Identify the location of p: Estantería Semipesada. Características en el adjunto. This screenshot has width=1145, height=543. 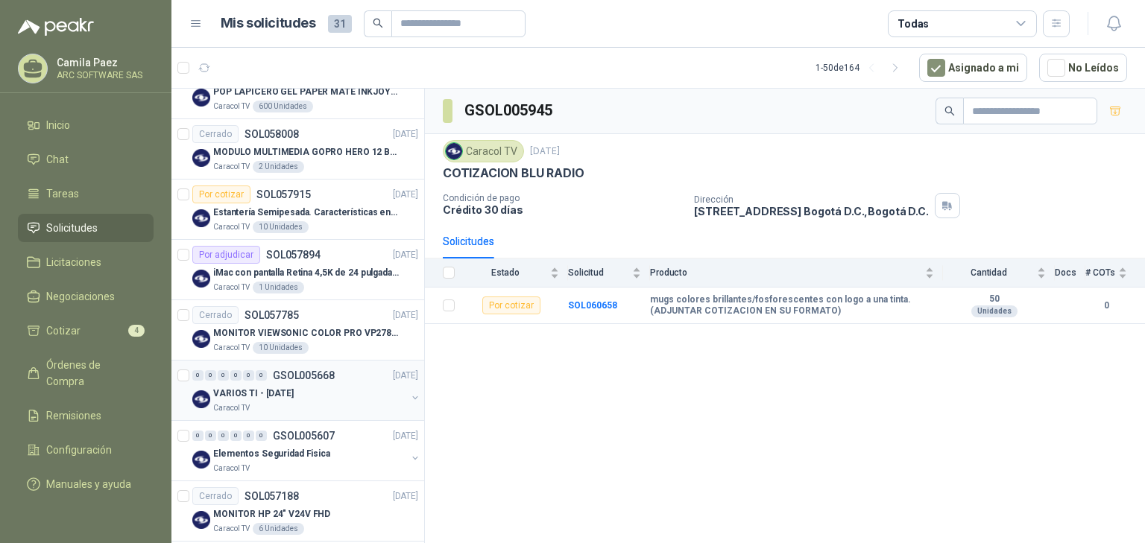
(306, 212).